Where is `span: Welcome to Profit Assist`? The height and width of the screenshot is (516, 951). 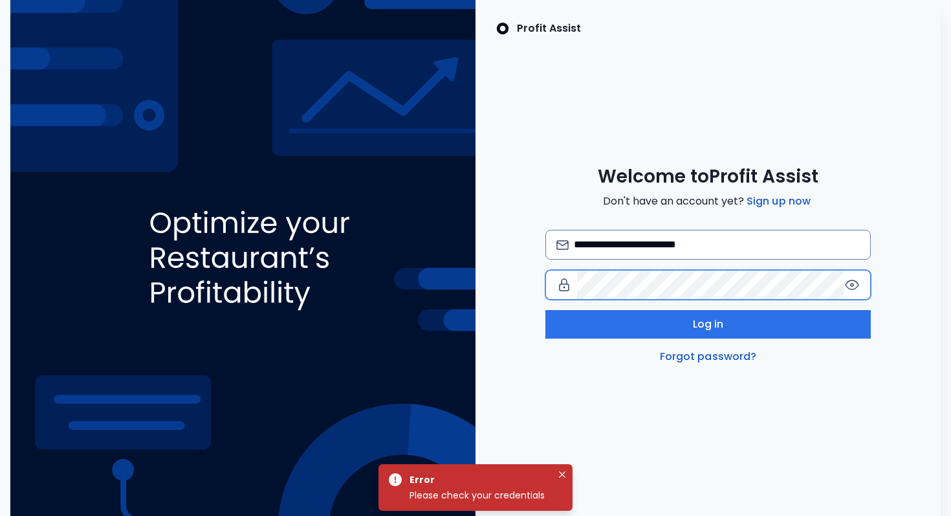
span: Welcome to Profit Assist is located at coordinates (708, 177).